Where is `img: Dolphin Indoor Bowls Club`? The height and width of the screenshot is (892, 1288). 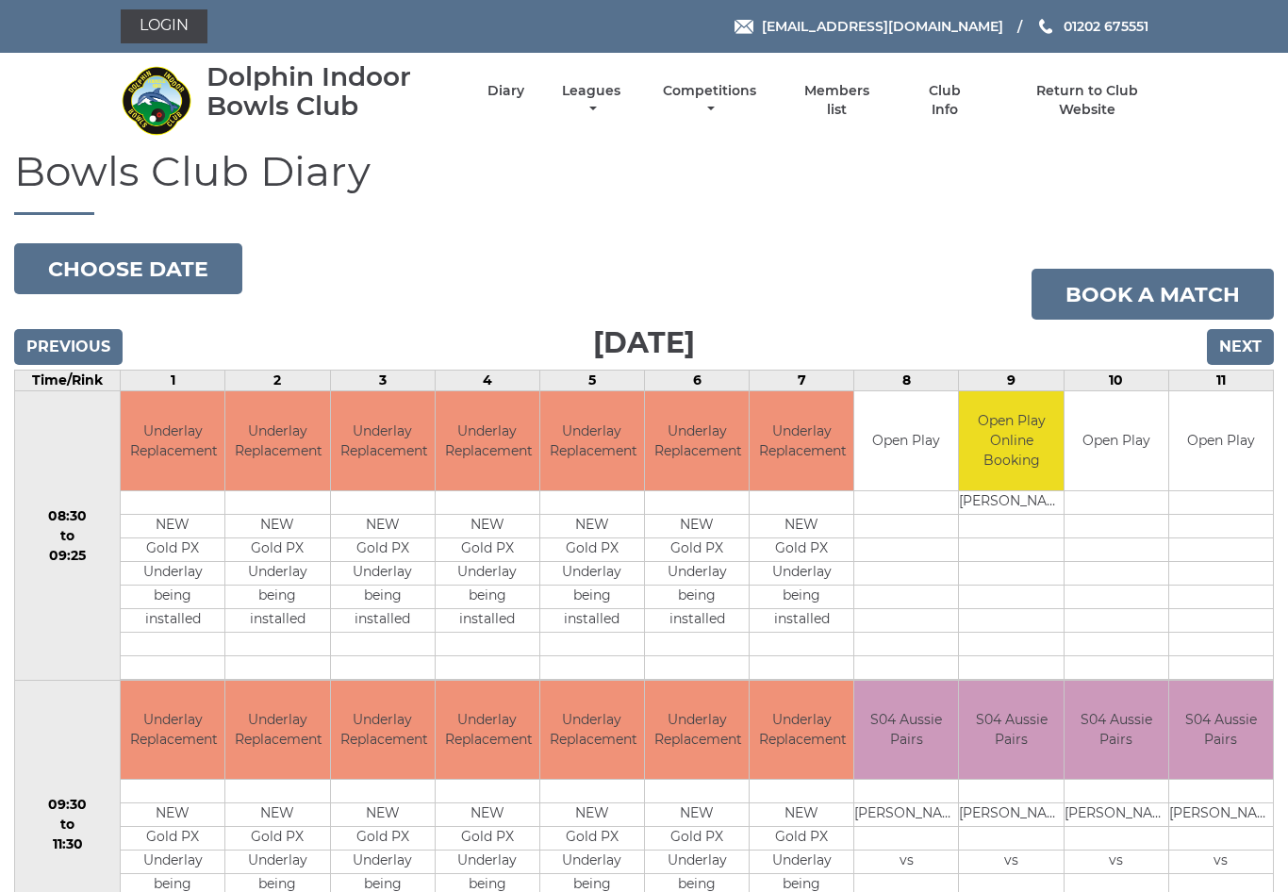
img: Dolphin Indoor Bowls Club is located at coordinates (156, 100).